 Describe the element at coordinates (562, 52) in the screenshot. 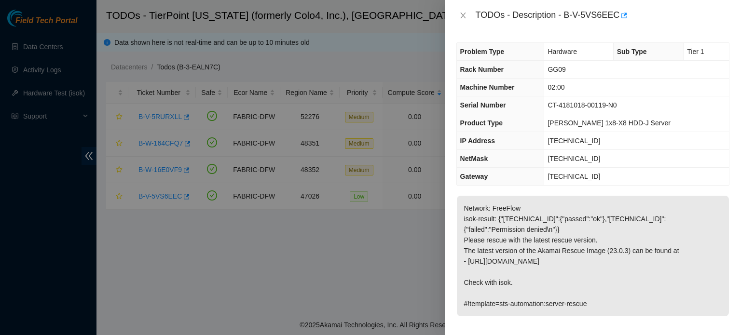

I see `span: Hardware` at that location.